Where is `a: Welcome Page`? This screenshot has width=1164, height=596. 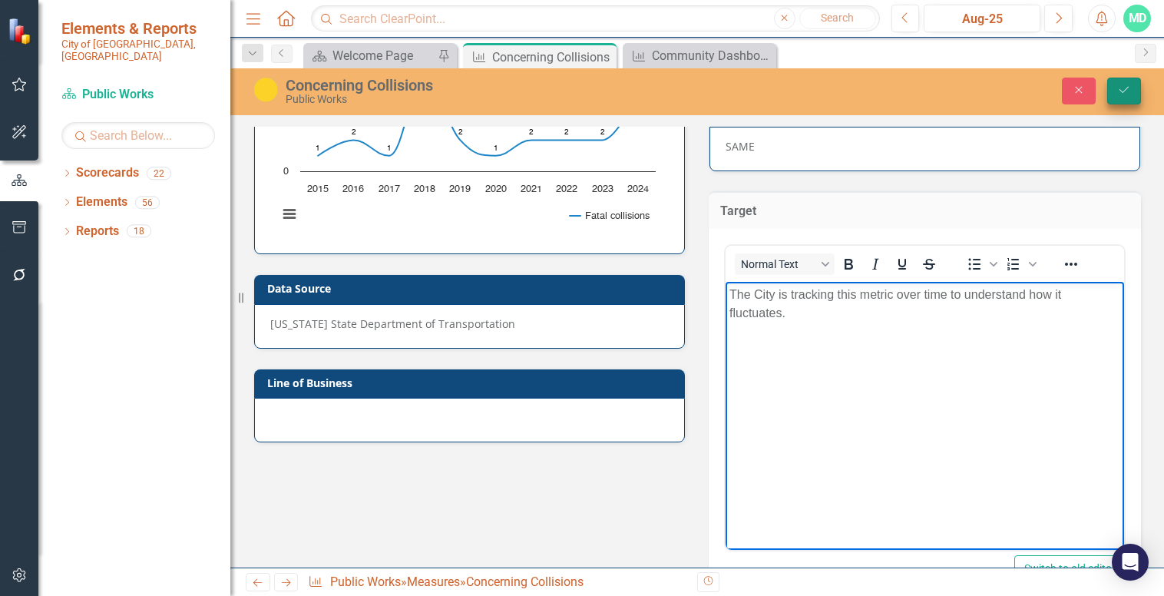 a: Welcome Page is located at coordinates (370, 55).